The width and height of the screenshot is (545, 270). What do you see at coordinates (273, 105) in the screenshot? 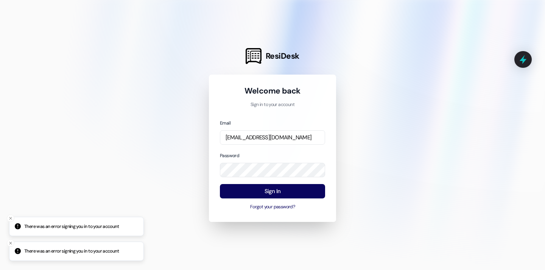
I see `p: Sign in to your account` at bounding box center [273, 105].